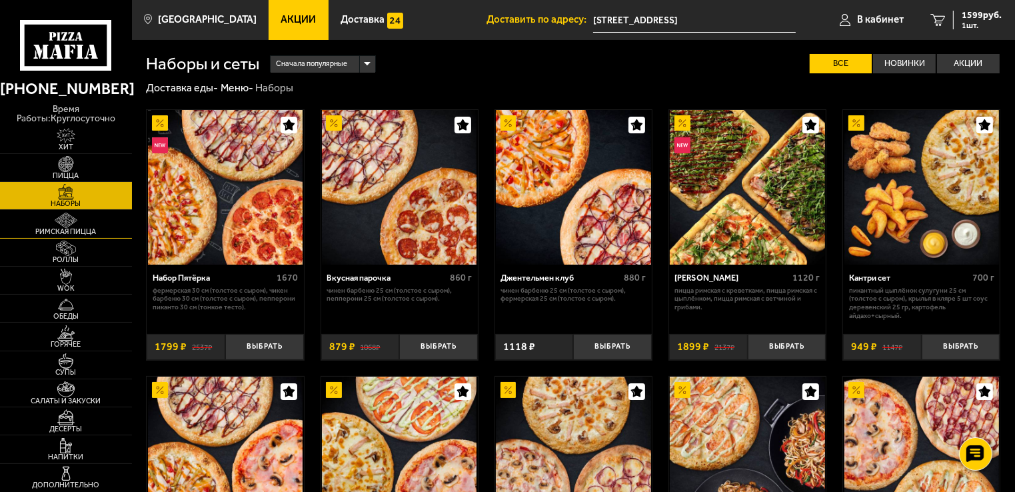 Image resolution: width=1015 pixels, height=492 pixels. I want to click on div: Наборы, so click(274, 88).